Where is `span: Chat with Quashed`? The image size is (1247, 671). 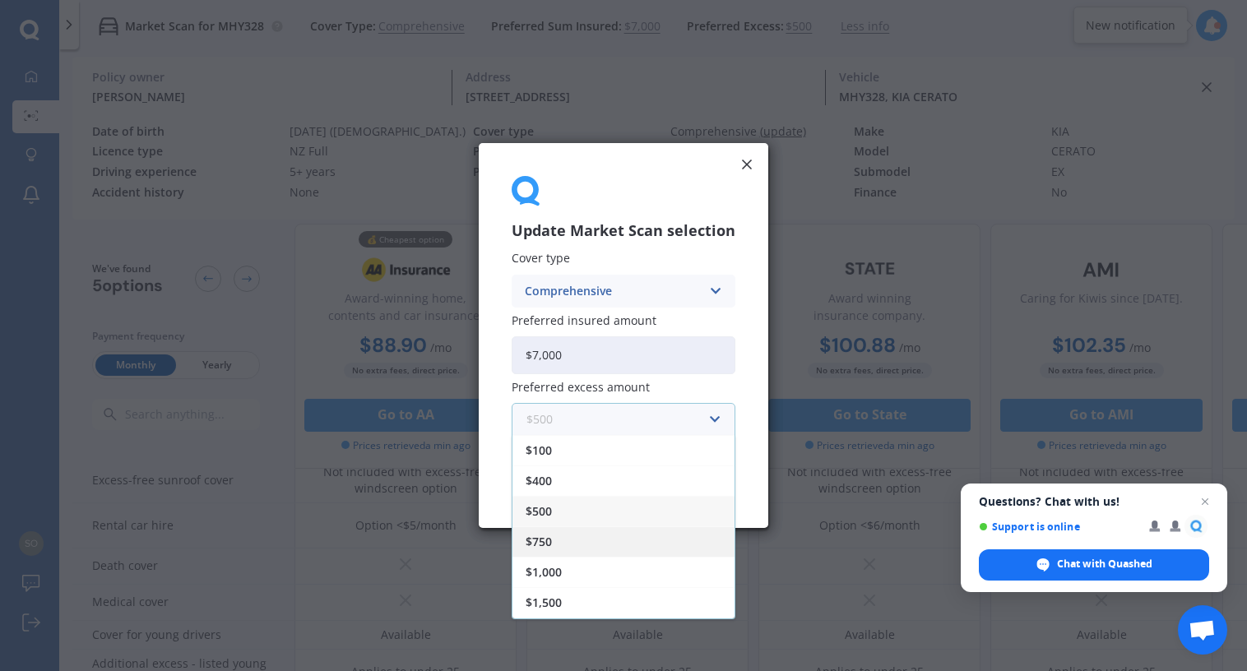 span: Chat with Quashed is located at coordinates (1105, 564).